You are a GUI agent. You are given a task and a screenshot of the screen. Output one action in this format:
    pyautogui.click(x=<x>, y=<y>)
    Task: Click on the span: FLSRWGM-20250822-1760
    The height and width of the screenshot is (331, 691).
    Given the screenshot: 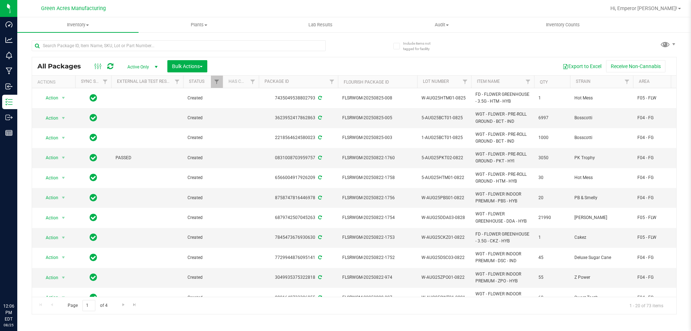 What is the action you would take?
    pyautogui.click(x=377, y=158)
    